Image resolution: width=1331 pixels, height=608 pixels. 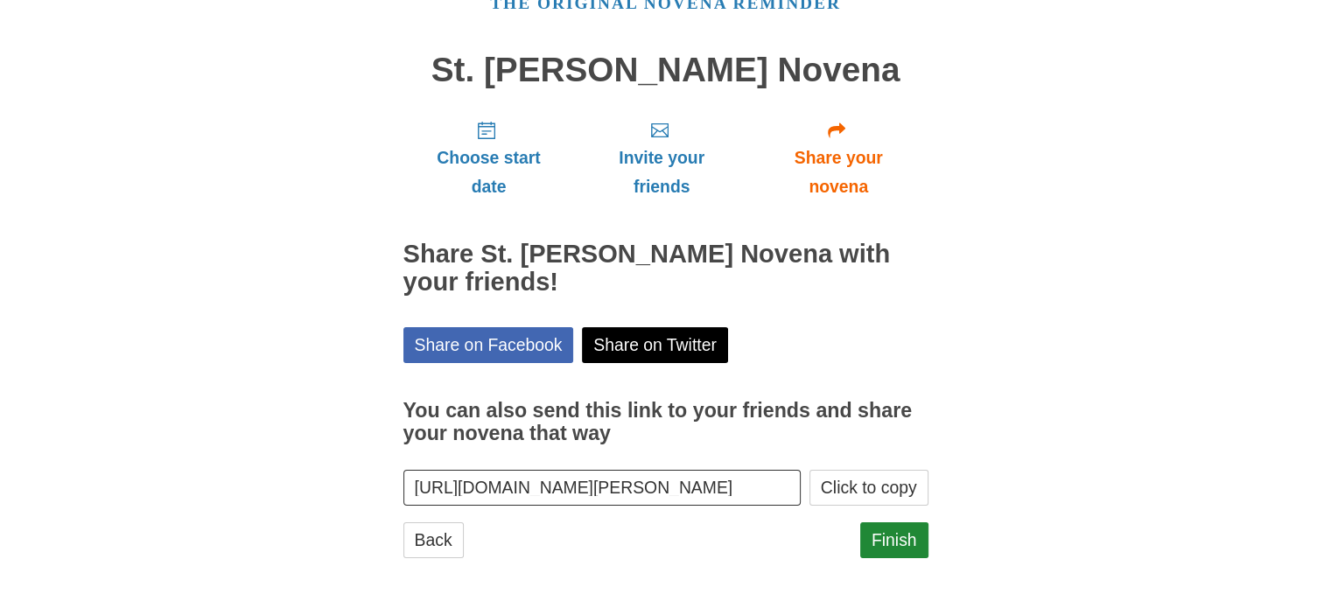 What do you see at coordinates (869, 488) in the screenshot?
I see `button: Click to copy` at bounding box center [869, 488].